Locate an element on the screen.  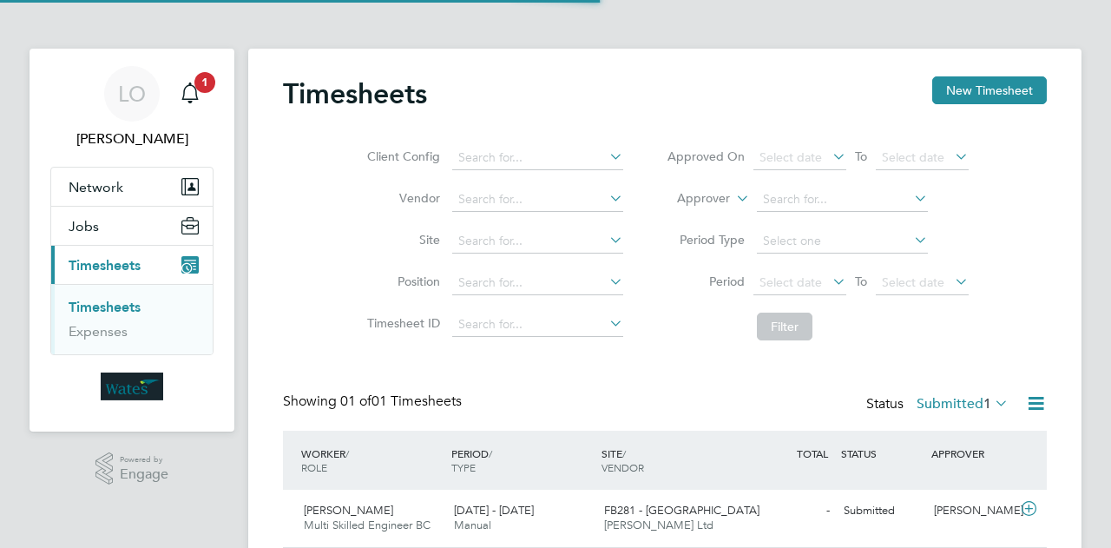
span: Multi Skilled Engineer BC is located at coordinates (367, 524).